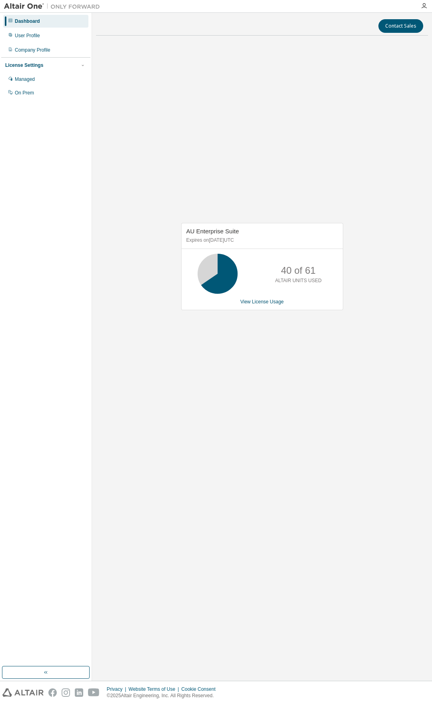 The height and width of the screenshot is (704, 432). What do you see at coordinates (299, 281) in the screenshot?
I see `p: ALTAIR UNITS USED` at bounding box center [299, 281].